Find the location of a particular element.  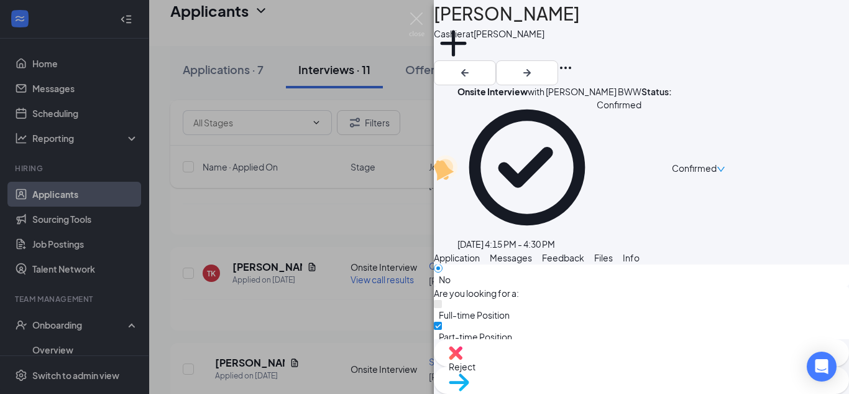

span: Reject is located at coordinates (642, 366).